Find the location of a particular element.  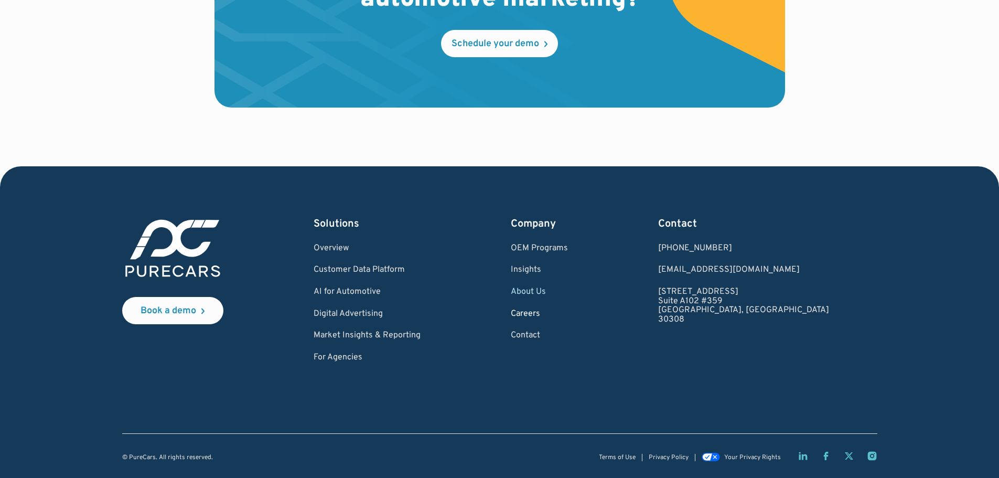

a: Customer Data Platform is located at coordinates (367, 270).